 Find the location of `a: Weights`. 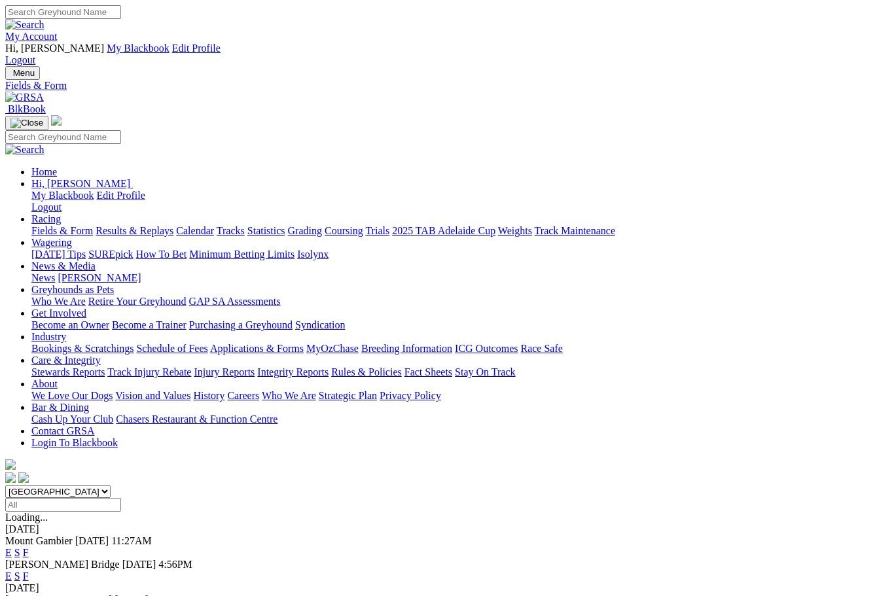

a: Weights is located at coordinates (515, 230).